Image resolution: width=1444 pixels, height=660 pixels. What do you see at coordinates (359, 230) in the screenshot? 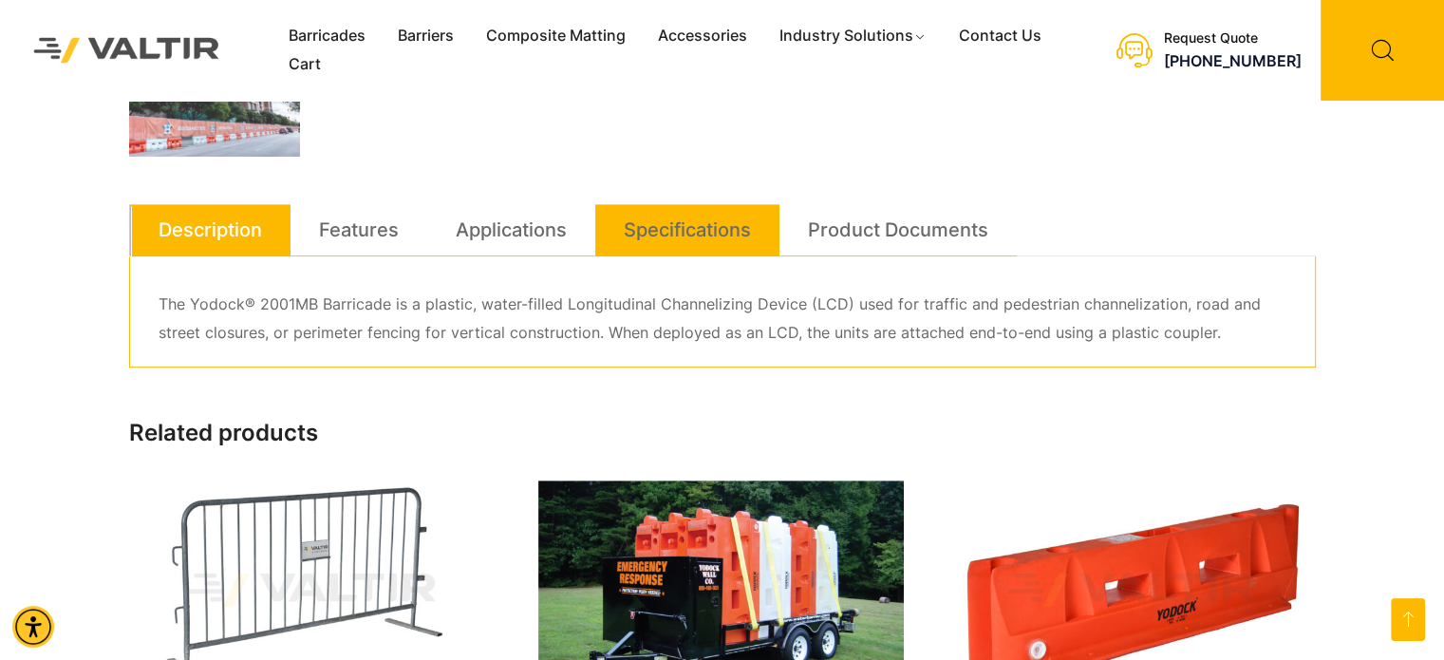
I see `a: Features` at bounding box center [359, 230].